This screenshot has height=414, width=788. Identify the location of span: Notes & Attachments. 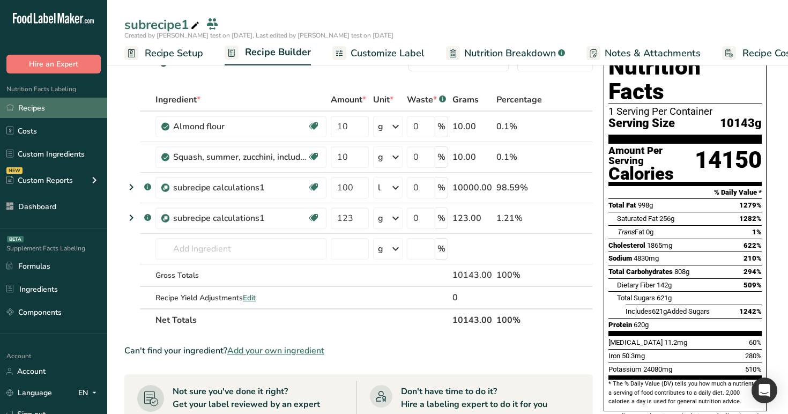
(652, 53).